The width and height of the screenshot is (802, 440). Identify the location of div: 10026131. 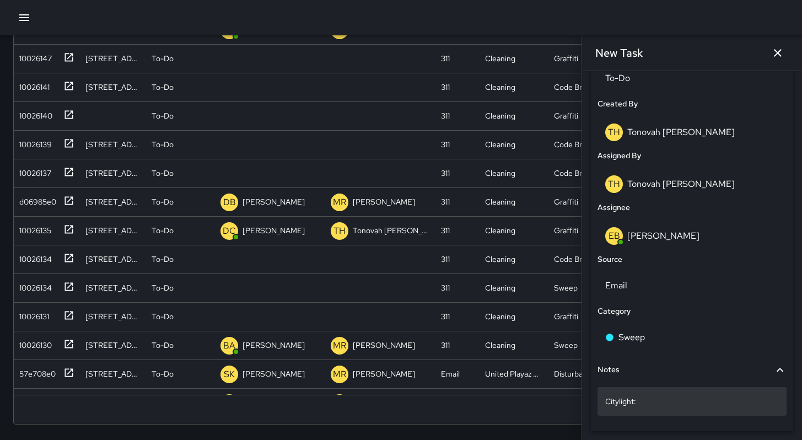
(32, 314).